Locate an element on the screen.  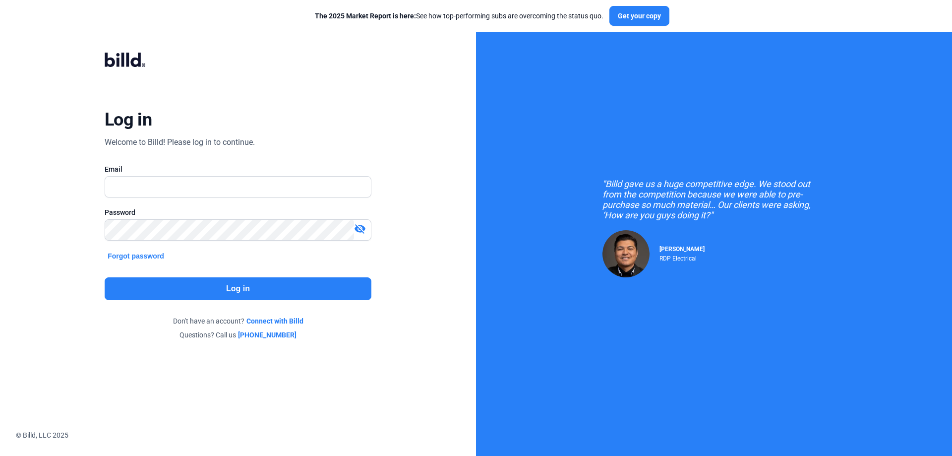
div: "Billd gave us a huge competitive edge. We stood out from the competition because we were able to... is located at coordinates (714, 199).